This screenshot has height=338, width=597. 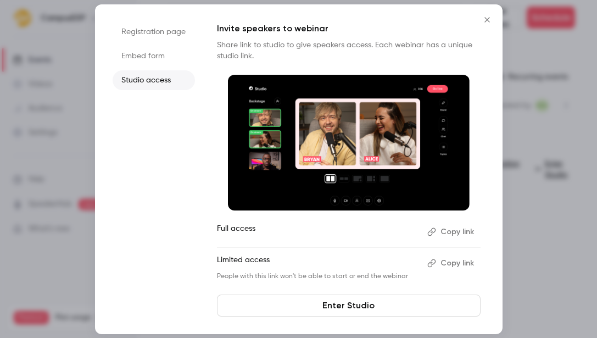 I want to click on p: Invite speakers to webinar, so click(x=349, y=29).